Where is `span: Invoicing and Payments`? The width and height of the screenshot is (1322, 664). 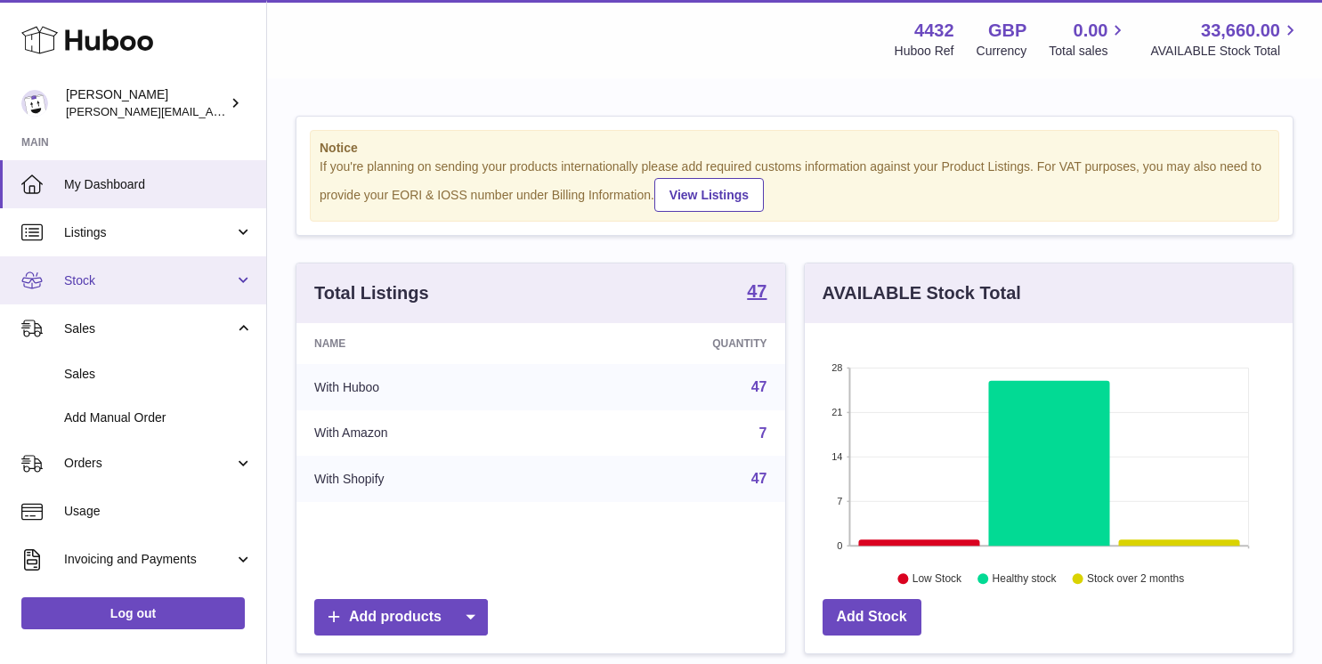
span: Invoicing and Payments is located at coordinates (149, 559).